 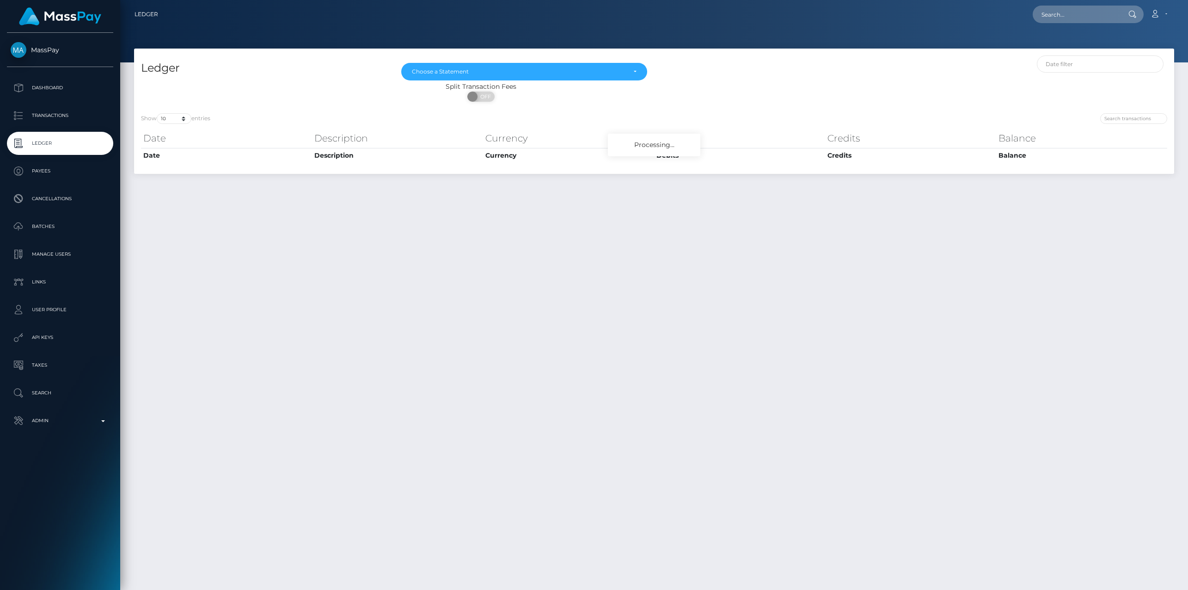 I want to click on a: Manage Users, so click(x=60, y=254).